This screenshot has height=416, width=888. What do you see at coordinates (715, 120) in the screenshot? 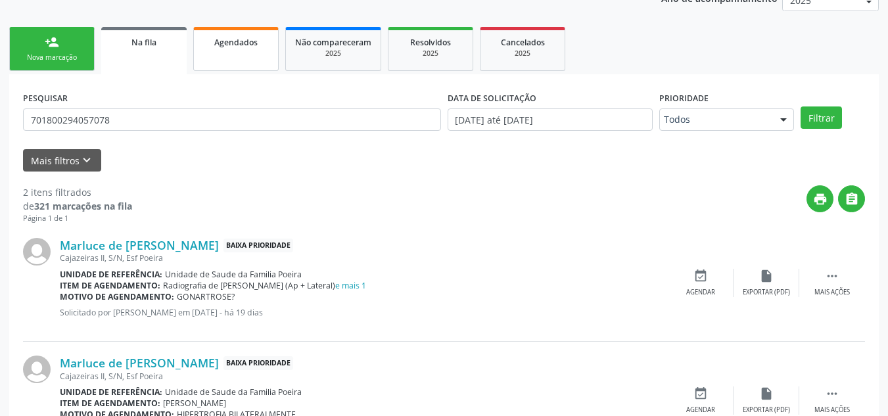
I see `span: Todos` at bounding box center [715, 120].